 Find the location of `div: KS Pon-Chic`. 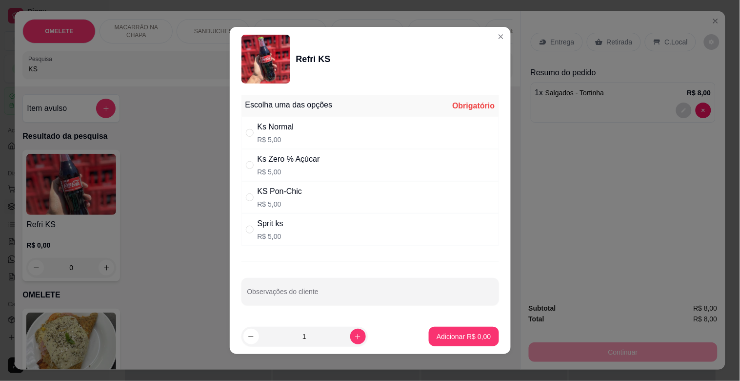

div: KS Pon-Chic is located at coordinates (280, 191).